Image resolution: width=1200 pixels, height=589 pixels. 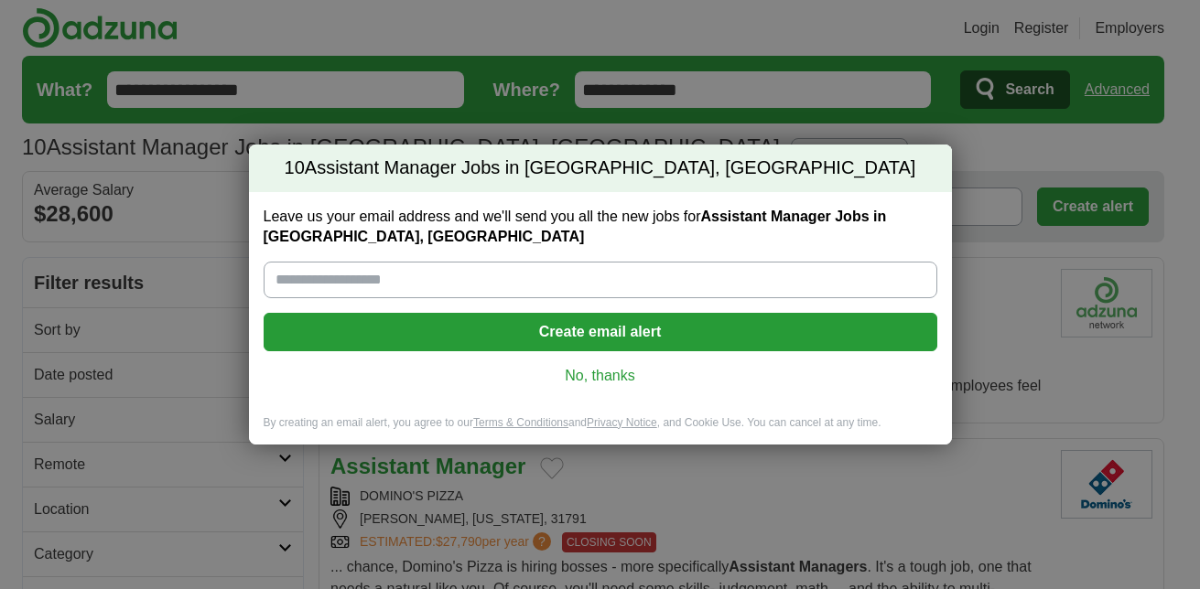 What do you see at coordinates (600, 227) in the screenshot?
I see `label: Leave us your email address and we'll send you all the new jobs for` at bounding box center [600, 227].